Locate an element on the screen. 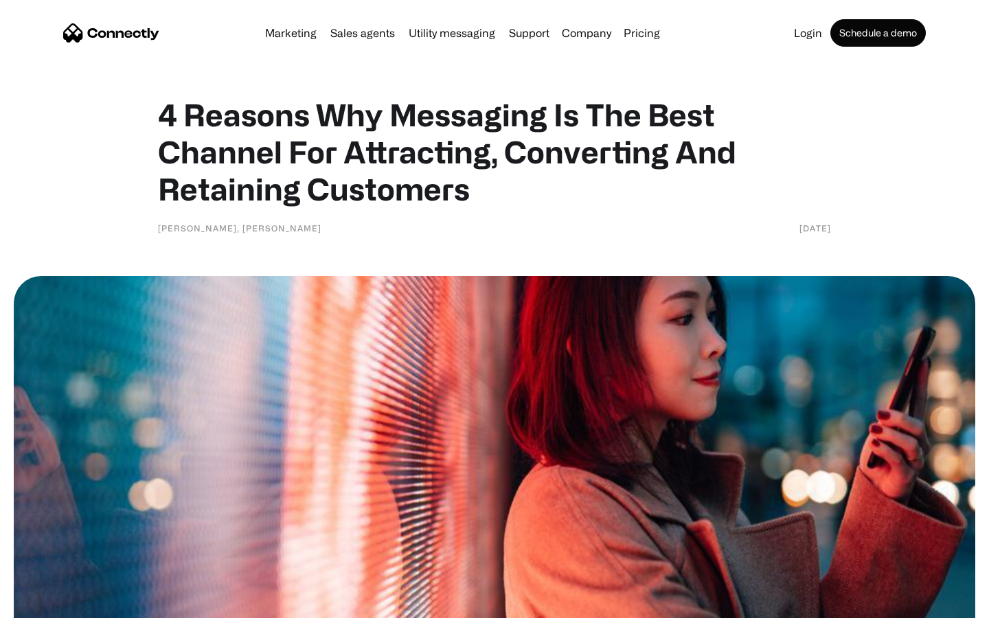  a: Support is located at coordinates (529, 33).